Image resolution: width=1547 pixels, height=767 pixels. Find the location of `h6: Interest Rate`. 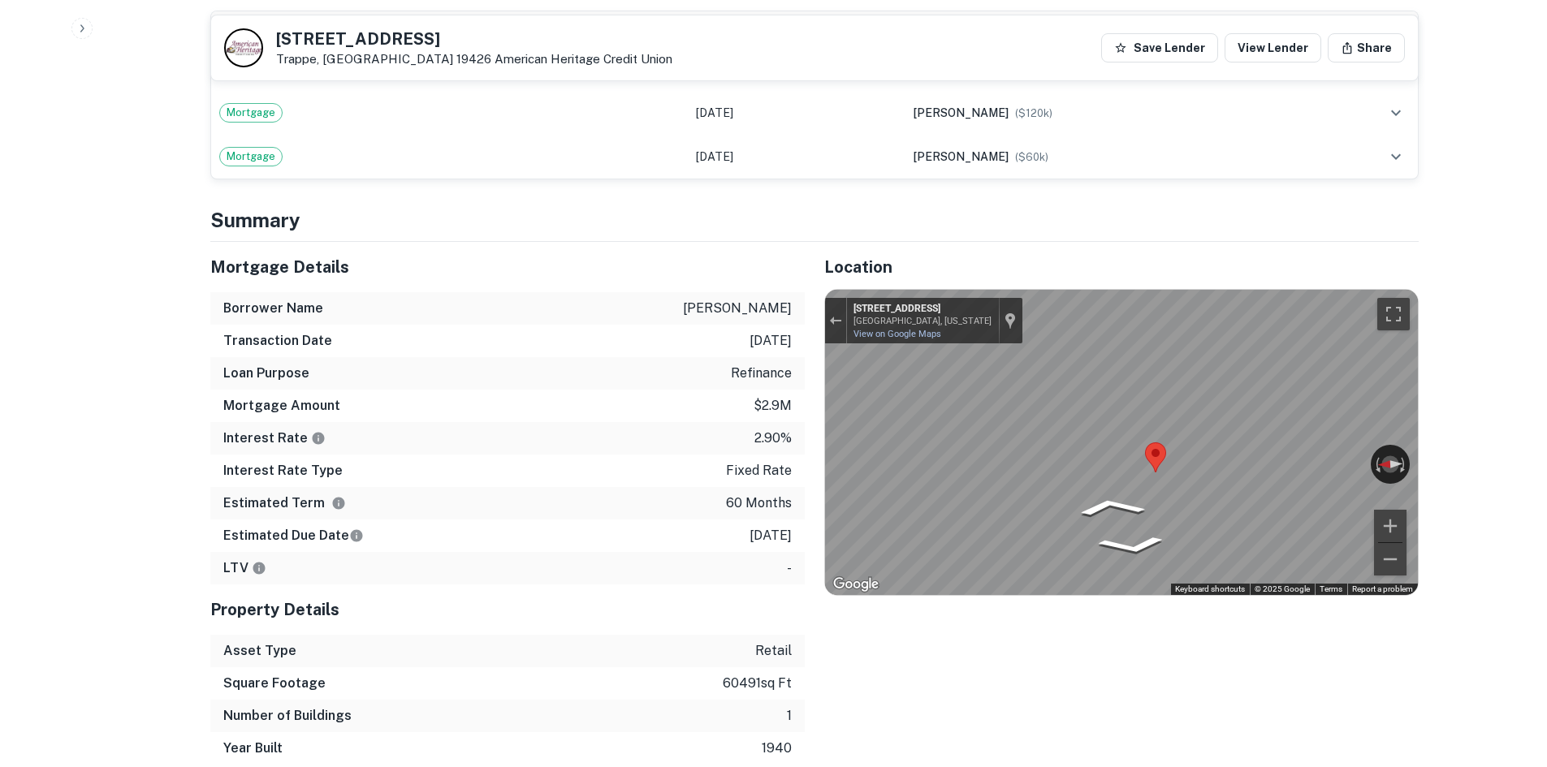

h6: Interest Rate is located at coordinates (274, 438).